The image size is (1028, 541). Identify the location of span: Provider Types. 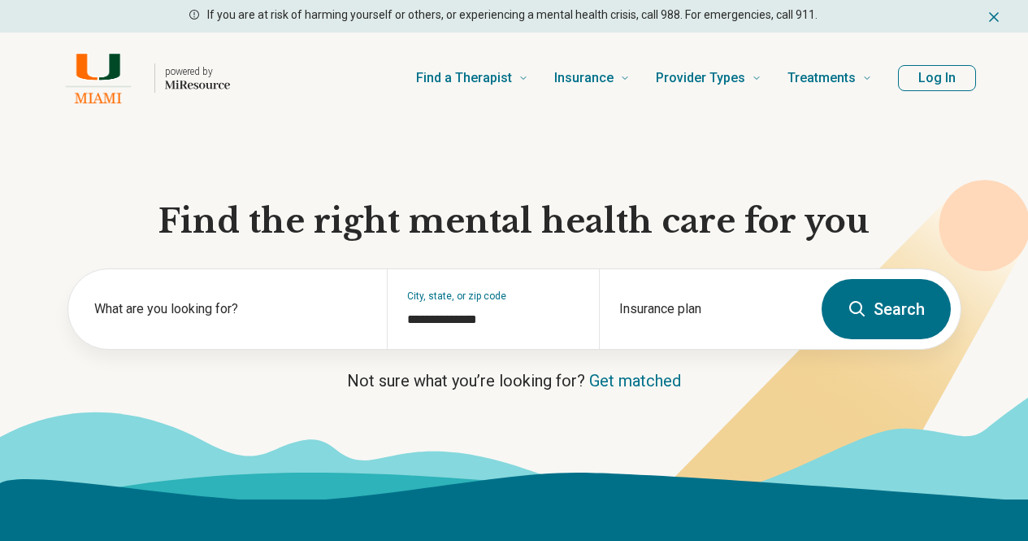
(701, 78).